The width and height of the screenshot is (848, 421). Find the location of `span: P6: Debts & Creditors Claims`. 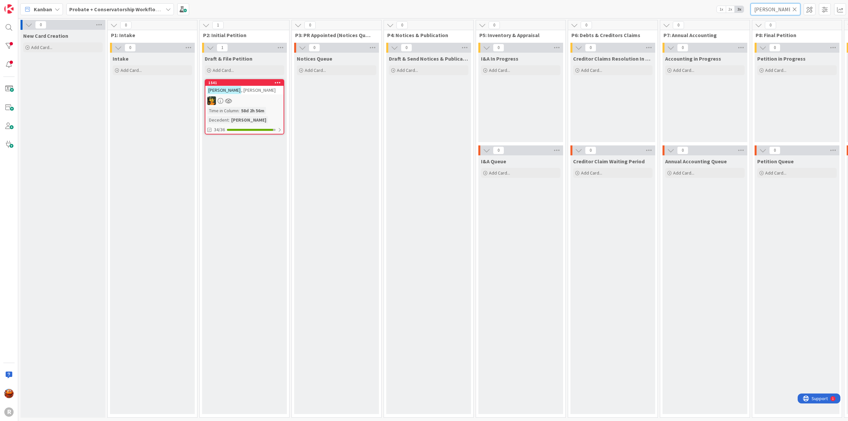

span: P6: Debts & Creditors Claims is located at coordinates (610, 35).